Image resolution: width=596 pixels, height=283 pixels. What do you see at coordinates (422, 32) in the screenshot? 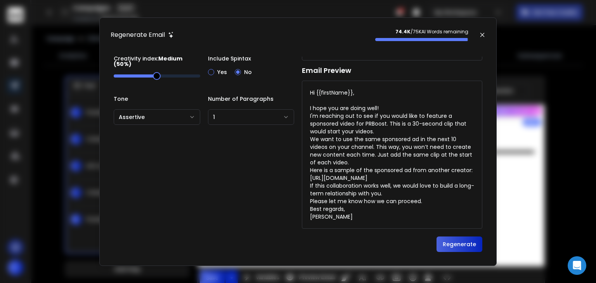
I see `p: / 75K AI Words remaining` at bounding box center [422, 32].